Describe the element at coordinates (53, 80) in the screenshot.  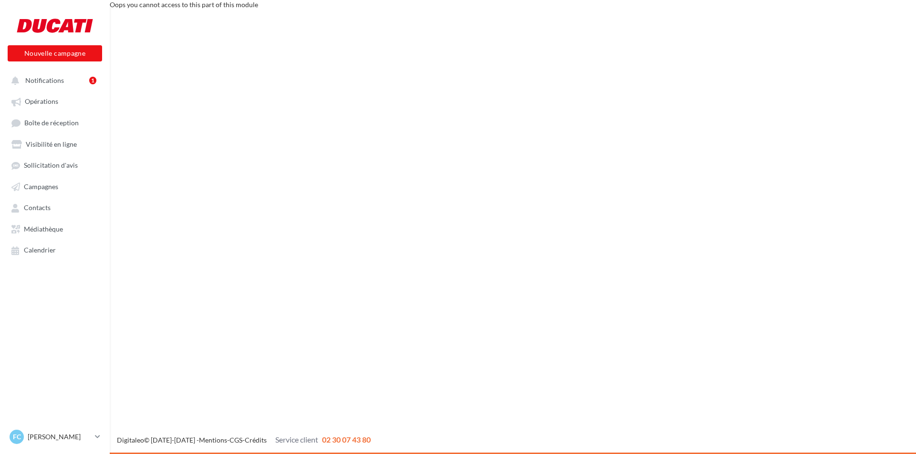
I see `button: Notifications 1` at that location.